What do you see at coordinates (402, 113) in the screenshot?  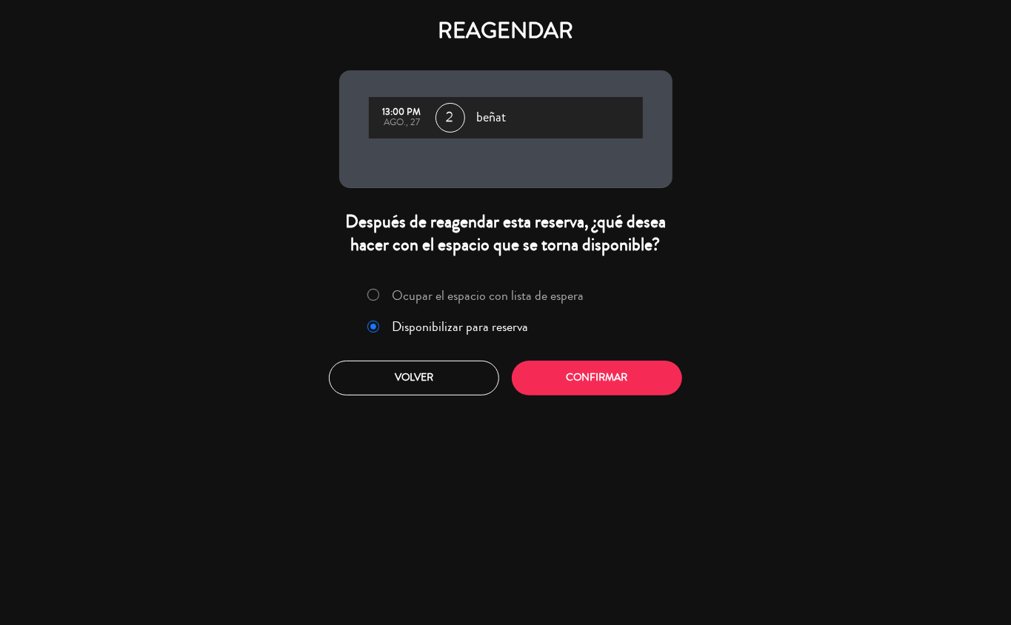 I see `div: 13:00 PM` at bounding box center [402, 113].